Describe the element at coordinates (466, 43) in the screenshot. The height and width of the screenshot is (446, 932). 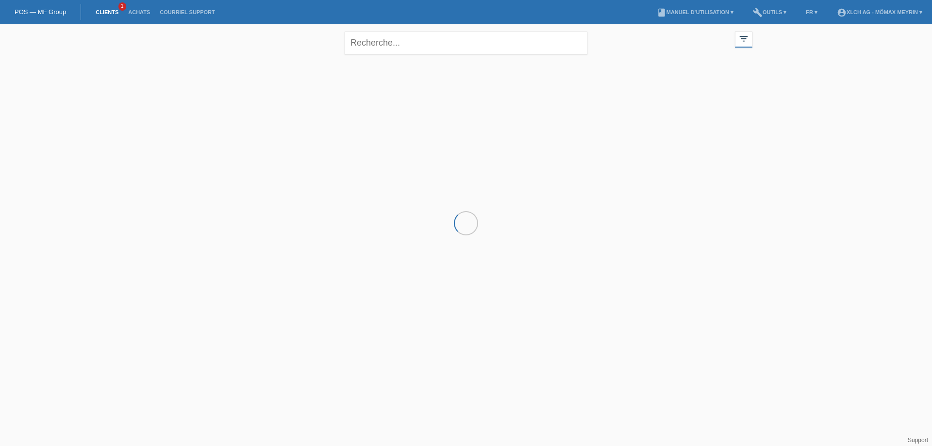
I see `input: Recherche...` at that location.